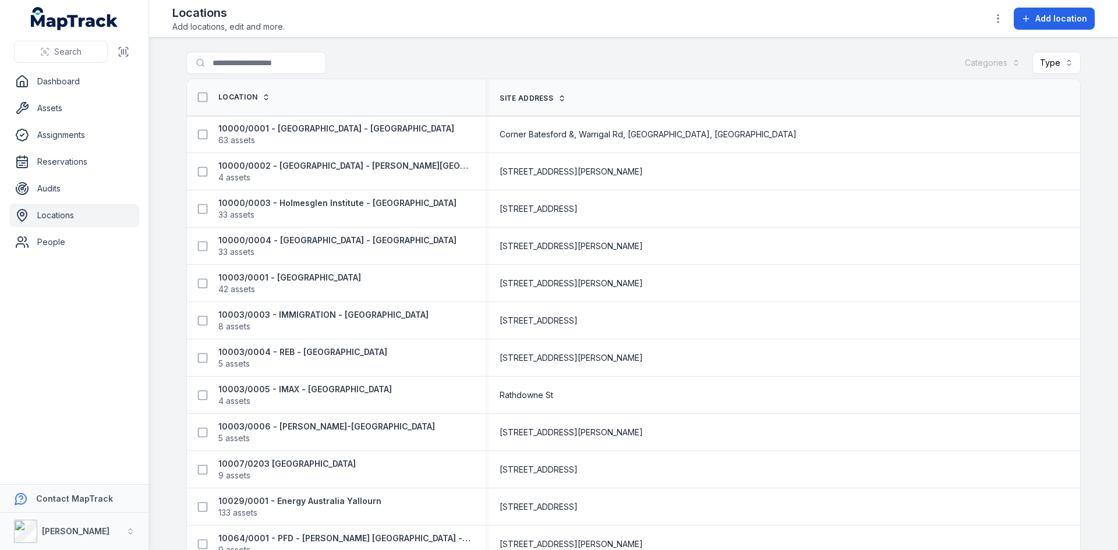 This screenshot has height=550, width=1118. I want to click on a: MapTrack, so click(75, 19).